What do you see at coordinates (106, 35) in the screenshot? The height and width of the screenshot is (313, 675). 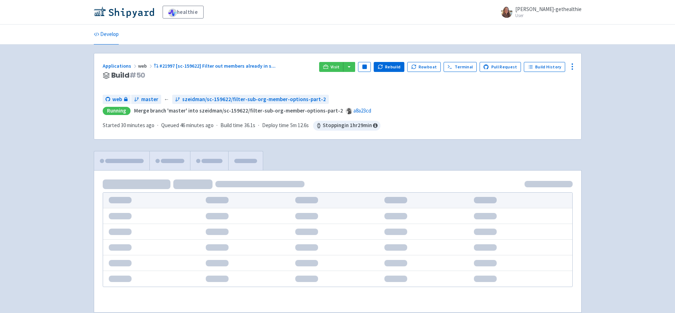 I see `a: Develop` at bounding box center [106, 35].